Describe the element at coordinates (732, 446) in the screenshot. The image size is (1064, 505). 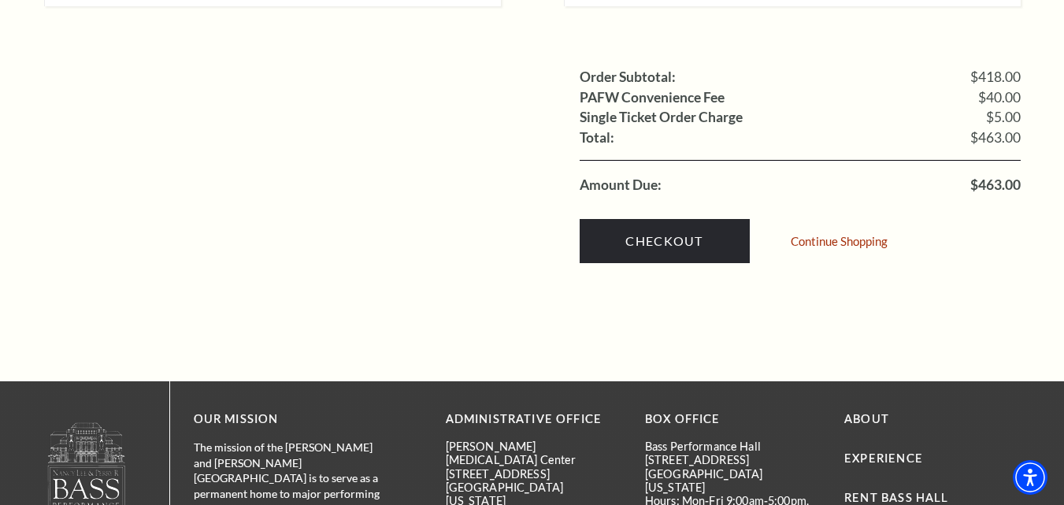
I see `p: Bass Performance Hall` at that location.